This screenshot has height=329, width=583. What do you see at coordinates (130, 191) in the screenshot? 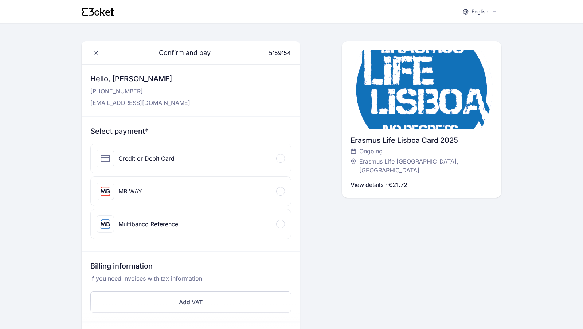
I see `div: MB WAY` at bounding box center [130, 191].